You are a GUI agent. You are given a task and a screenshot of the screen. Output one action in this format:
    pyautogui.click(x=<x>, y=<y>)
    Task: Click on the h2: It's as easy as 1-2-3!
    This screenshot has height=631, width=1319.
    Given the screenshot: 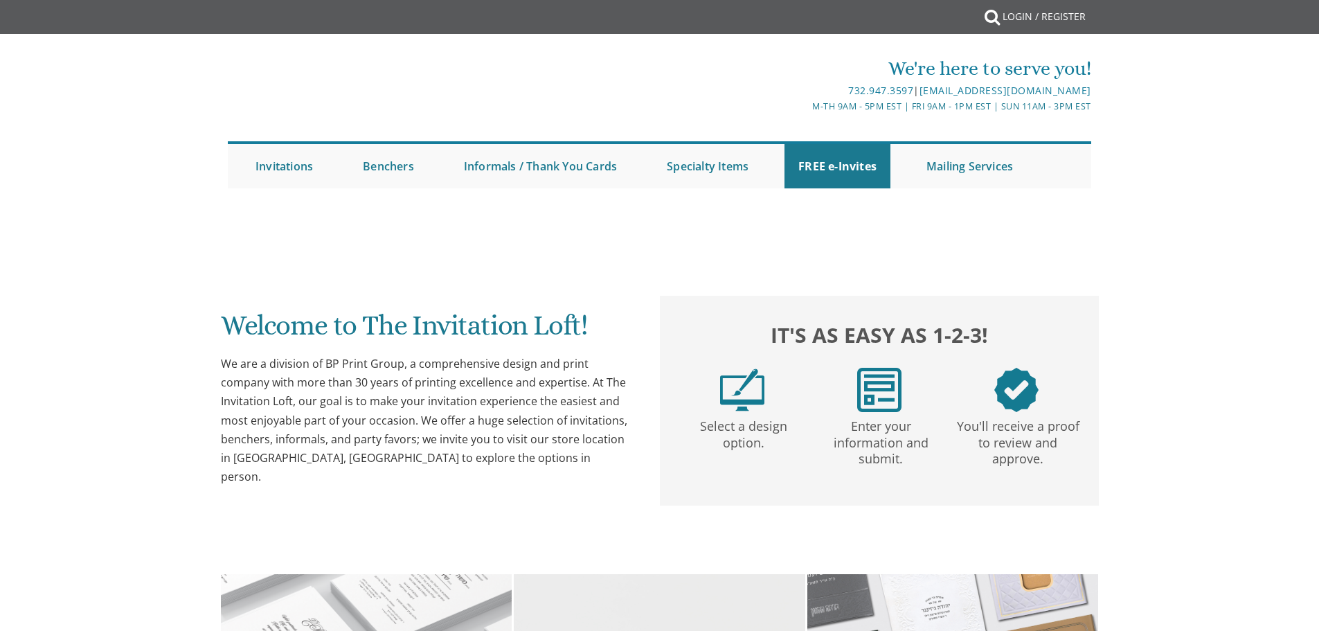 What is the action you would take?
    pyautogui.click(x=879, y=334)
    